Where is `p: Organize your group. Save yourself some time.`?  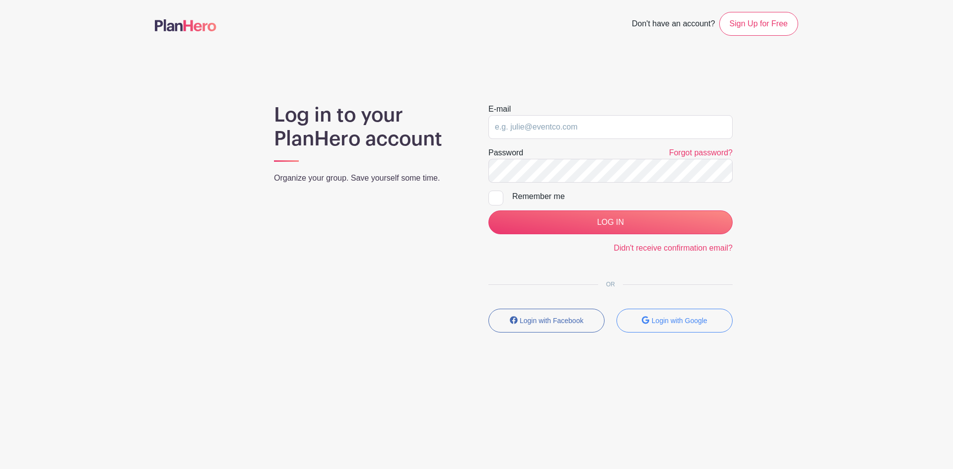 p: Organize your group. Save yourself some time. is located at coordinates (369, 178).